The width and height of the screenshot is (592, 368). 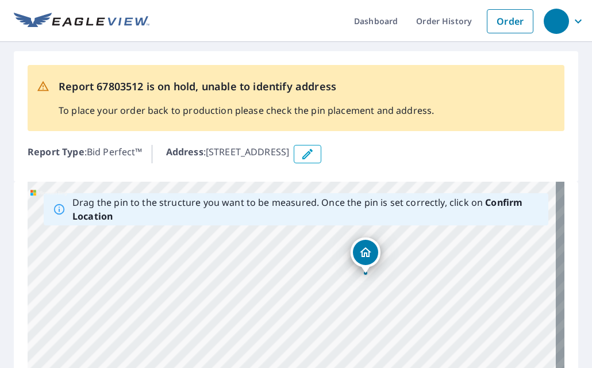 I want to click on p: To place your order back to production please check the pin placement and address., so click(x=246, y=110).